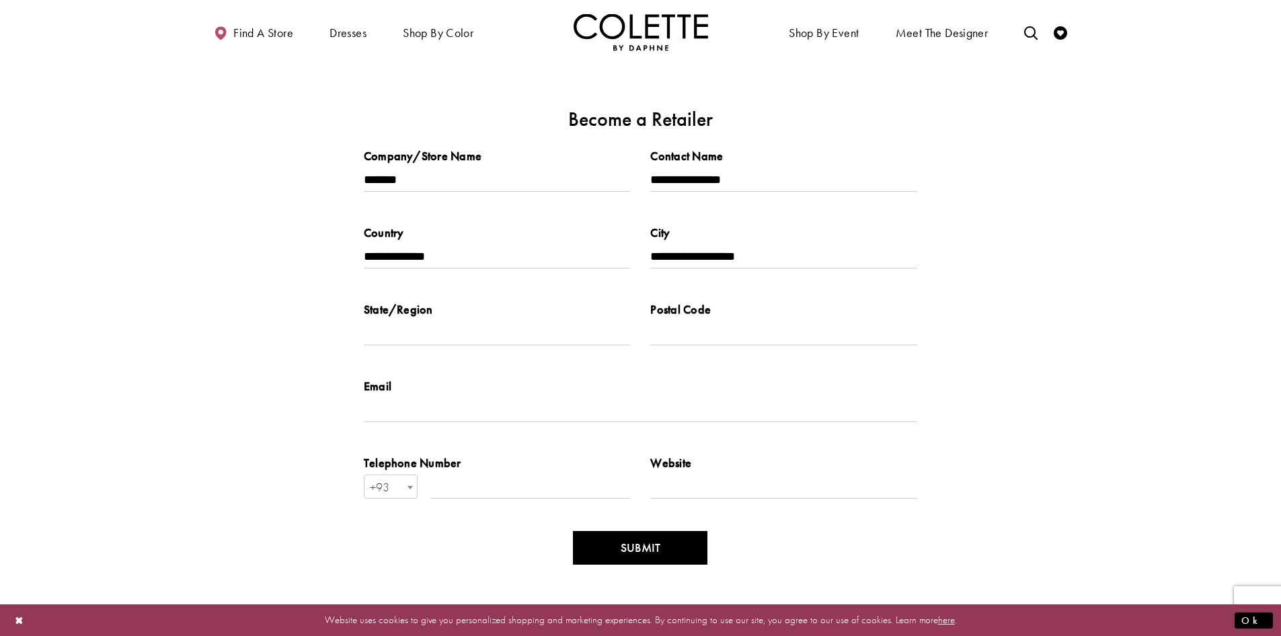 This screenshot has height=636, width=1281. I want to click on button: Close Dialog, so click(20, 619).